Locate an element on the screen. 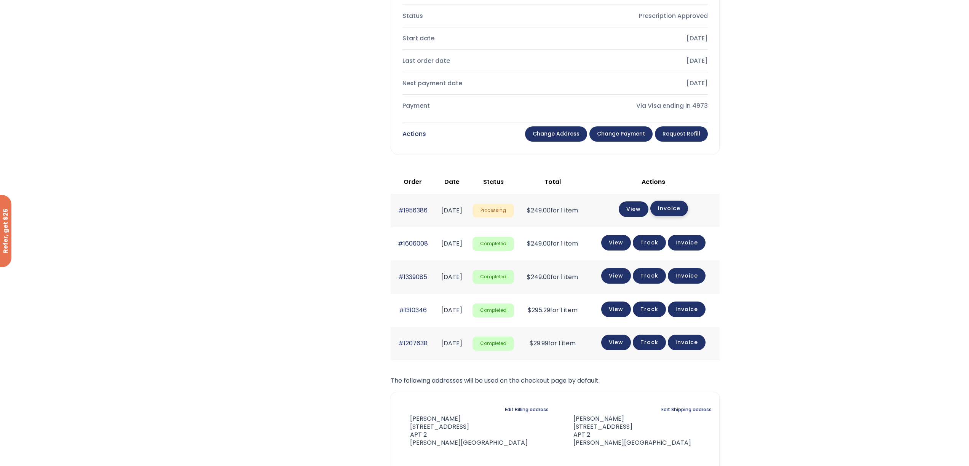 The image size is (969, 466). a: Edit Shipping address is located at coordinates (687, 410).